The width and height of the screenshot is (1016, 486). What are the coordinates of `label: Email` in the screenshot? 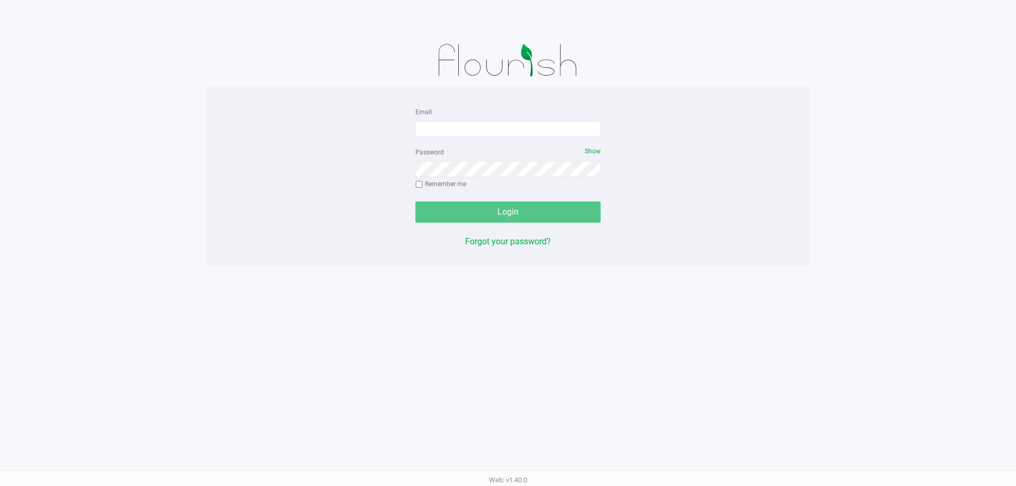 It's located at (423, 112).